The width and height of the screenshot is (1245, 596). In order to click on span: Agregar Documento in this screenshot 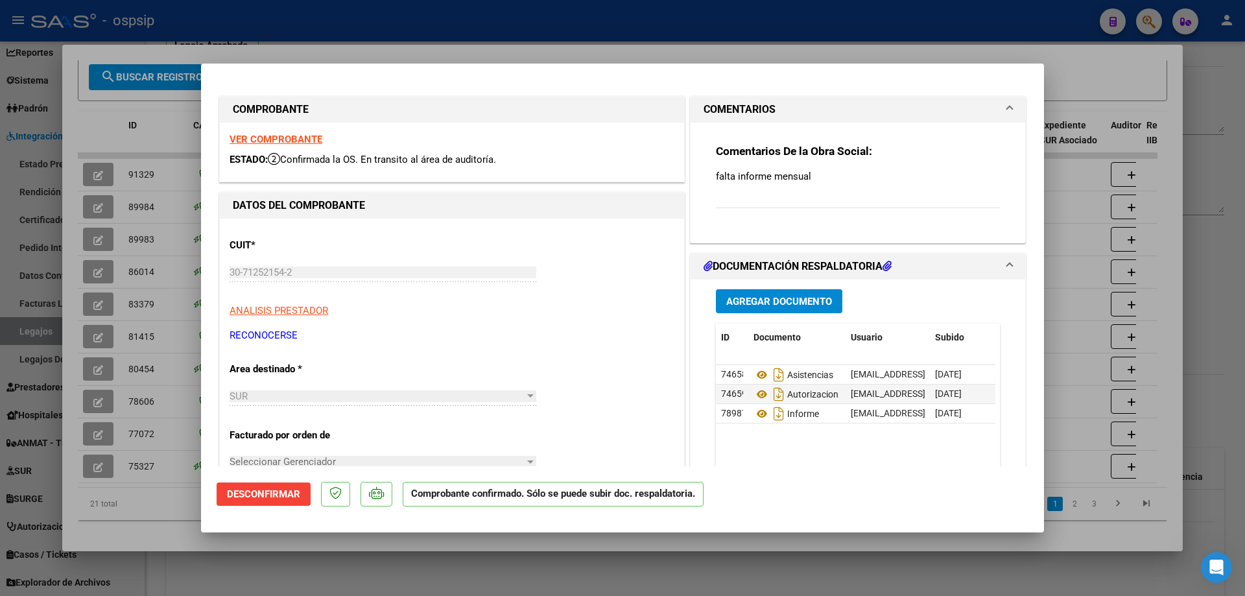, I will do `click(779, 302)`.